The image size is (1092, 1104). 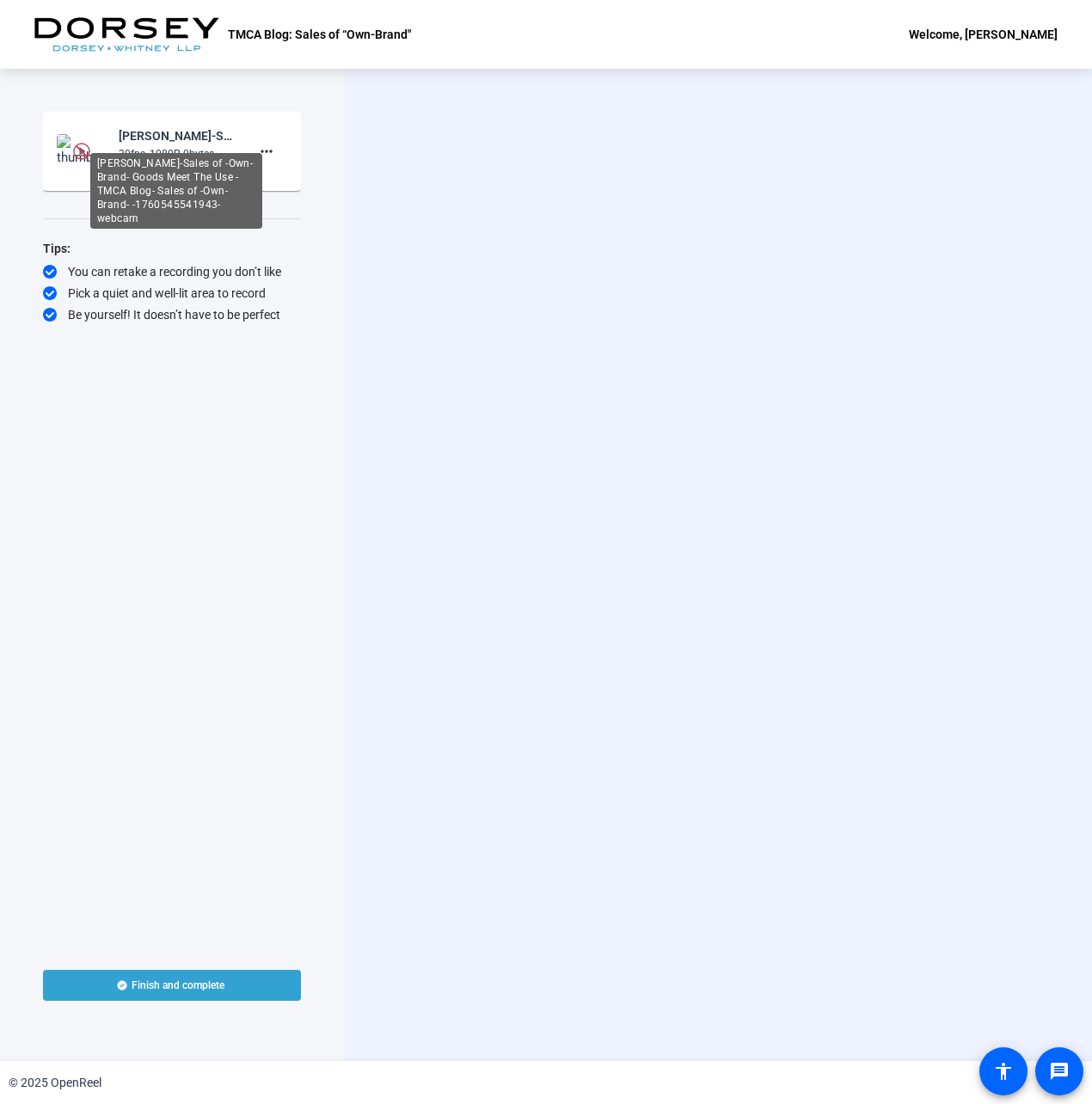 I want to click on div: You can retake a recording you don’t like, so click(x=172, y=272).